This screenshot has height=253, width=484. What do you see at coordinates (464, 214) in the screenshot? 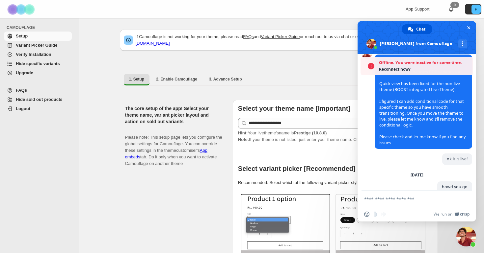
I see `span: Crisp` at bounding box center [464, 214].